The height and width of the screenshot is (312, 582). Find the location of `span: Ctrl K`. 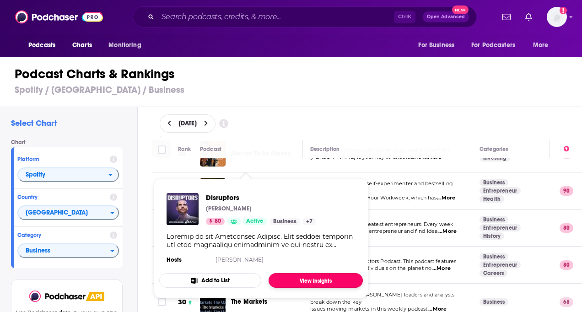

span: Ctrl K is located at coordinates (405, 17).